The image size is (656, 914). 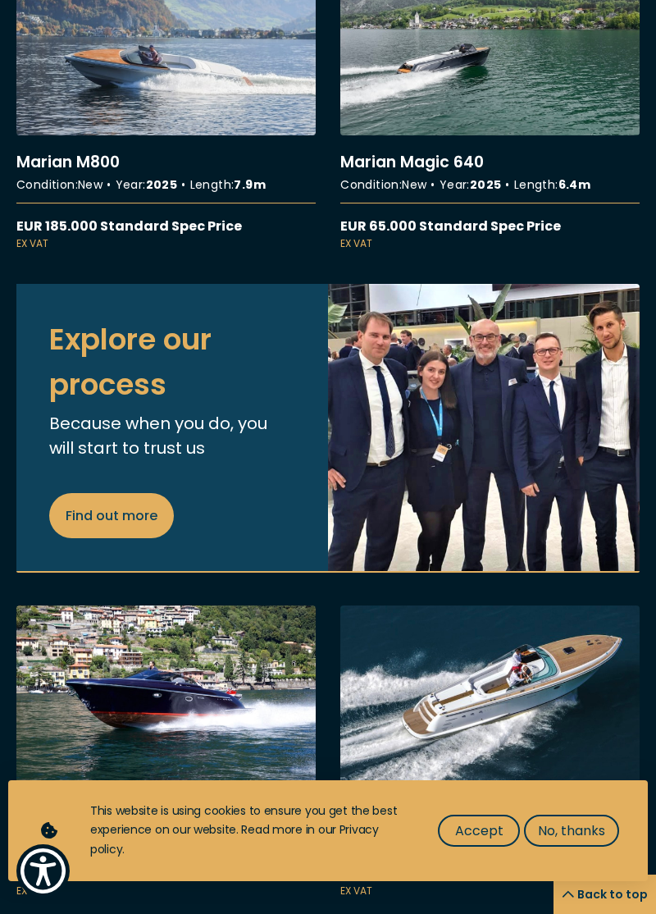 I want to click on a: More details aboutComitti Venezia 34, so click(x=490, y=752).